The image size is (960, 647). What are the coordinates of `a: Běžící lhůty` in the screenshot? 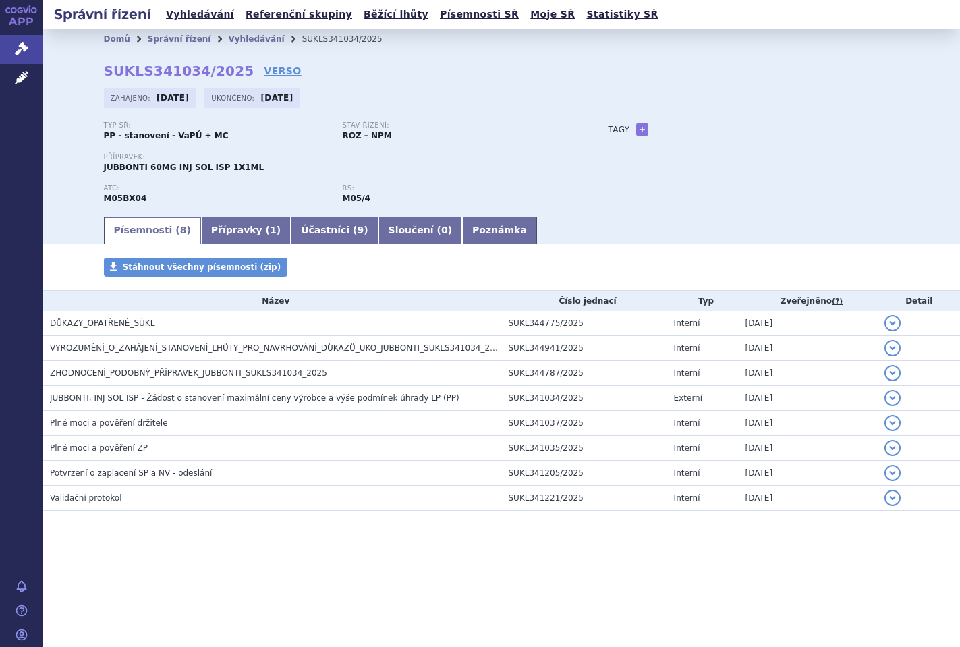 It's located at (396, 14).